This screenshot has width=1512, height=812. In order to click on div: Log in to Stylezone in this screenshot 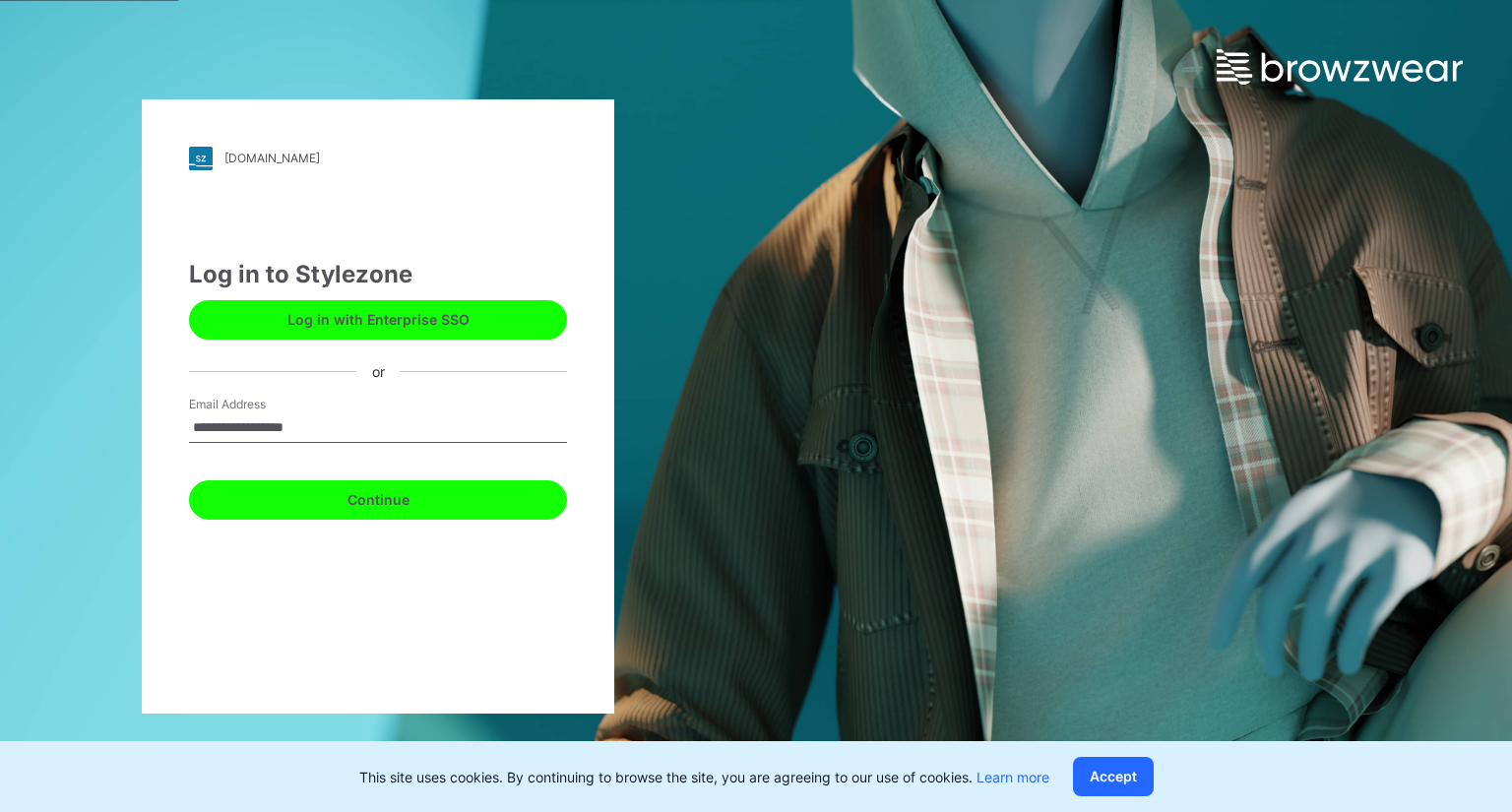, I will do `click(378, 275)`.